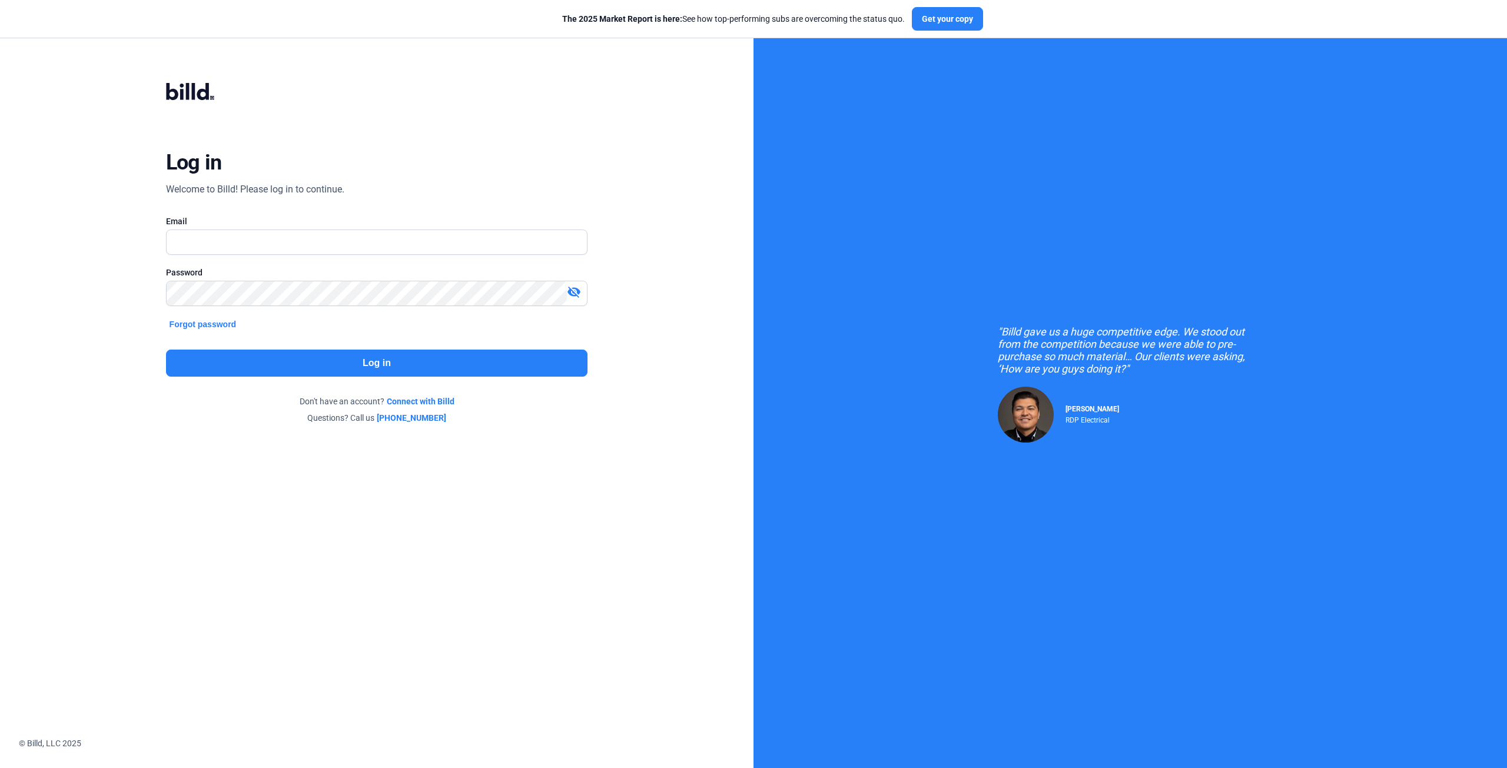  I want to click on span: The 2025 Market Report is here:, so click(622, 19).